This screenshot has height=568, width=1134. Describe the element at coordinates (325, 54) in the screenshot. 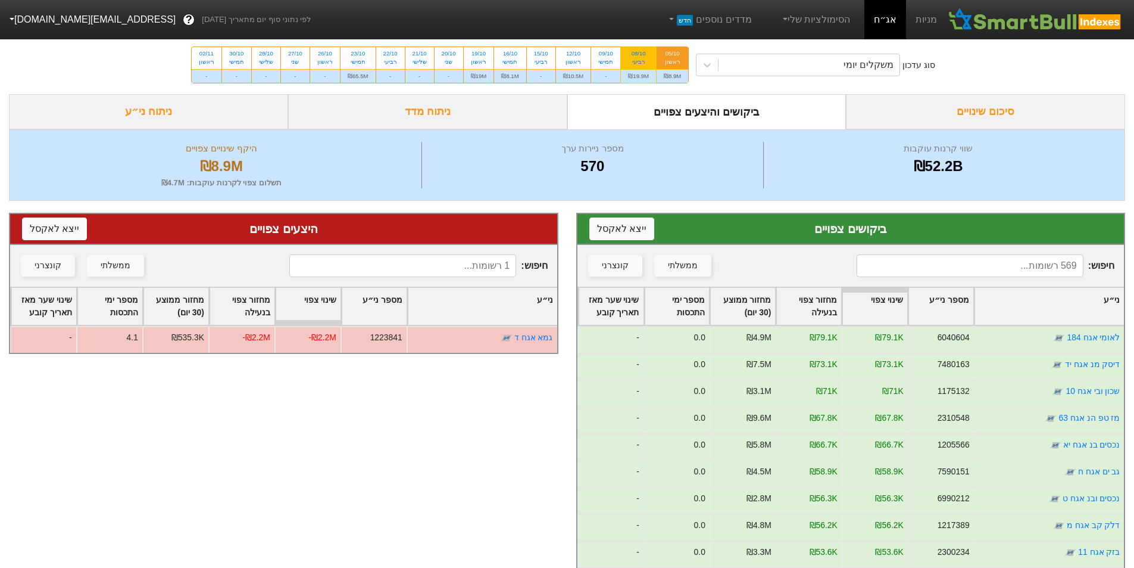

I see `div: 26/10` at that location.